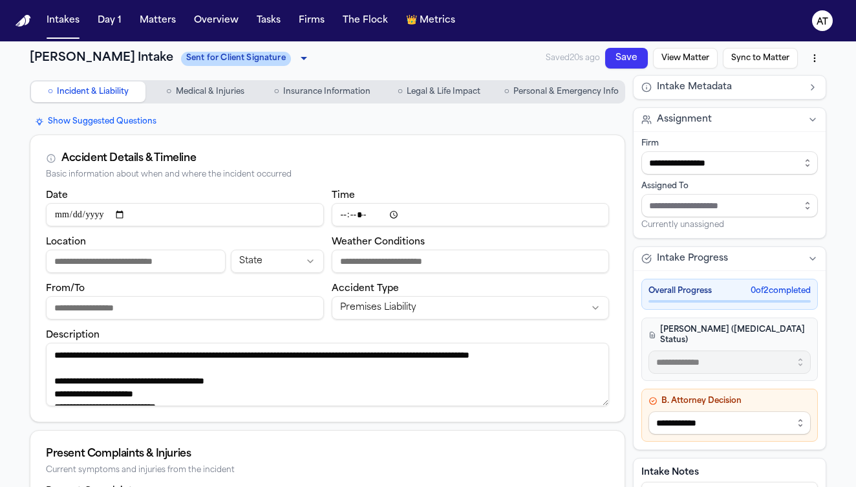 The image size is (856, 487). I want to click on label: From/To, so click(65, 288).